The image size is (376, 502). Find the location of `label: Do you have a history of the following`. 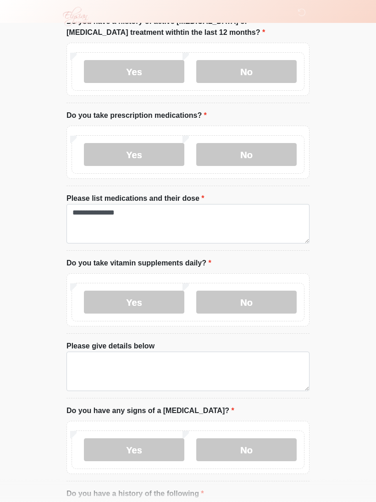

label: Do you have a history of the following is located at coordinates (135, 494).